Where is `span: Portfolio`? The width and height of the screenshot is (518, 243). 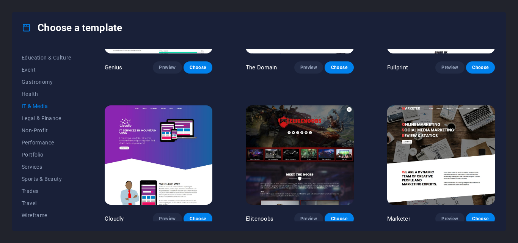 span: Portfolio is located at coordinates (46, 155).